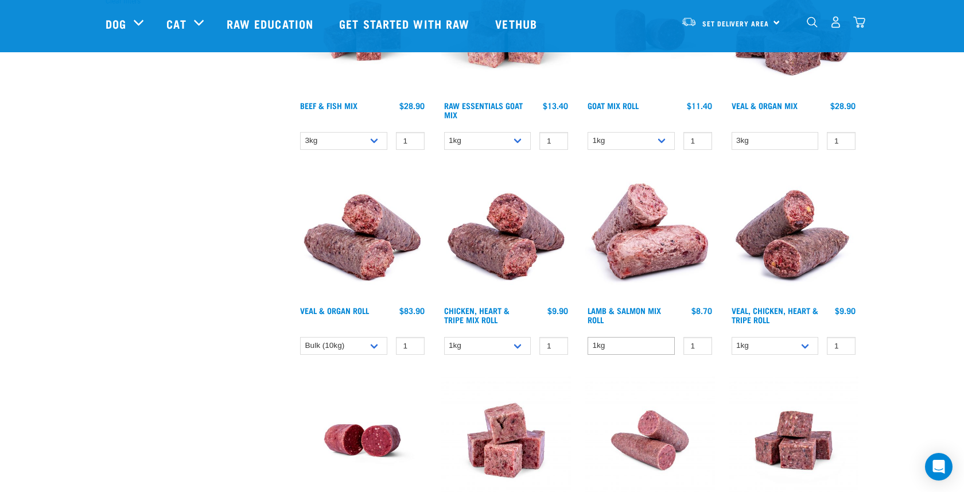  What do you see at coordinates (859, 22) in the screenshot?
I see `img: home-icon@2x.png` at bounding box center [859, 22].